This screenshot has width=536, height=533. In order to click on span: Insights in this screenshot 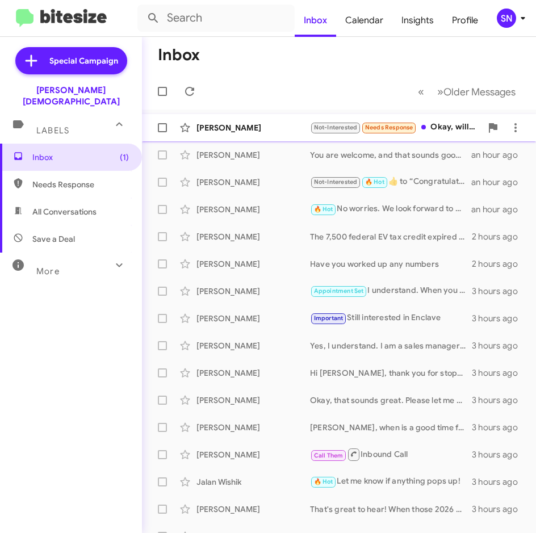, I will do `click(417, 20)`.